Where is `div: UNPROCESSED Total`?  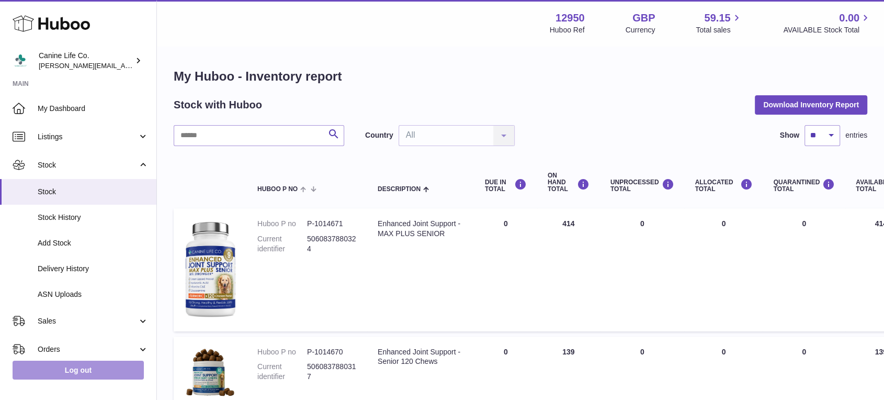 div: UNPROCESSED Total is located at coordinates (642, 185).